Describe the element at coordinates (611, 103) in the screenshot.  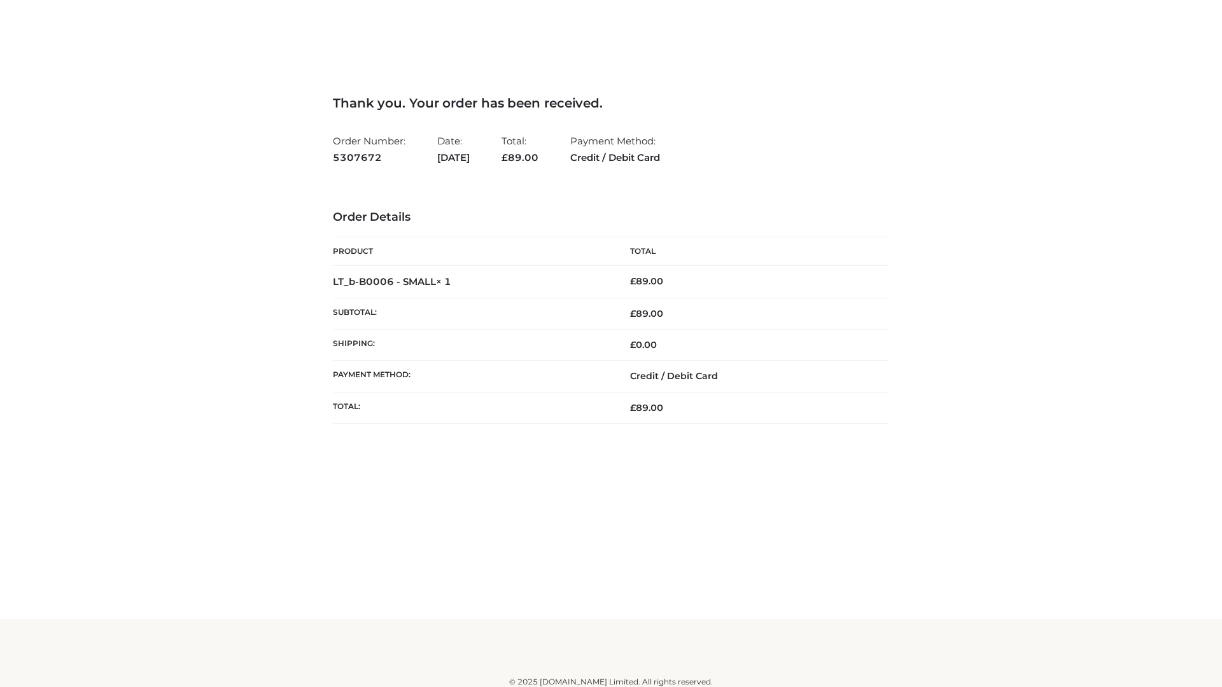
I see `h3: Thank you. Your order has been received.` at that location.